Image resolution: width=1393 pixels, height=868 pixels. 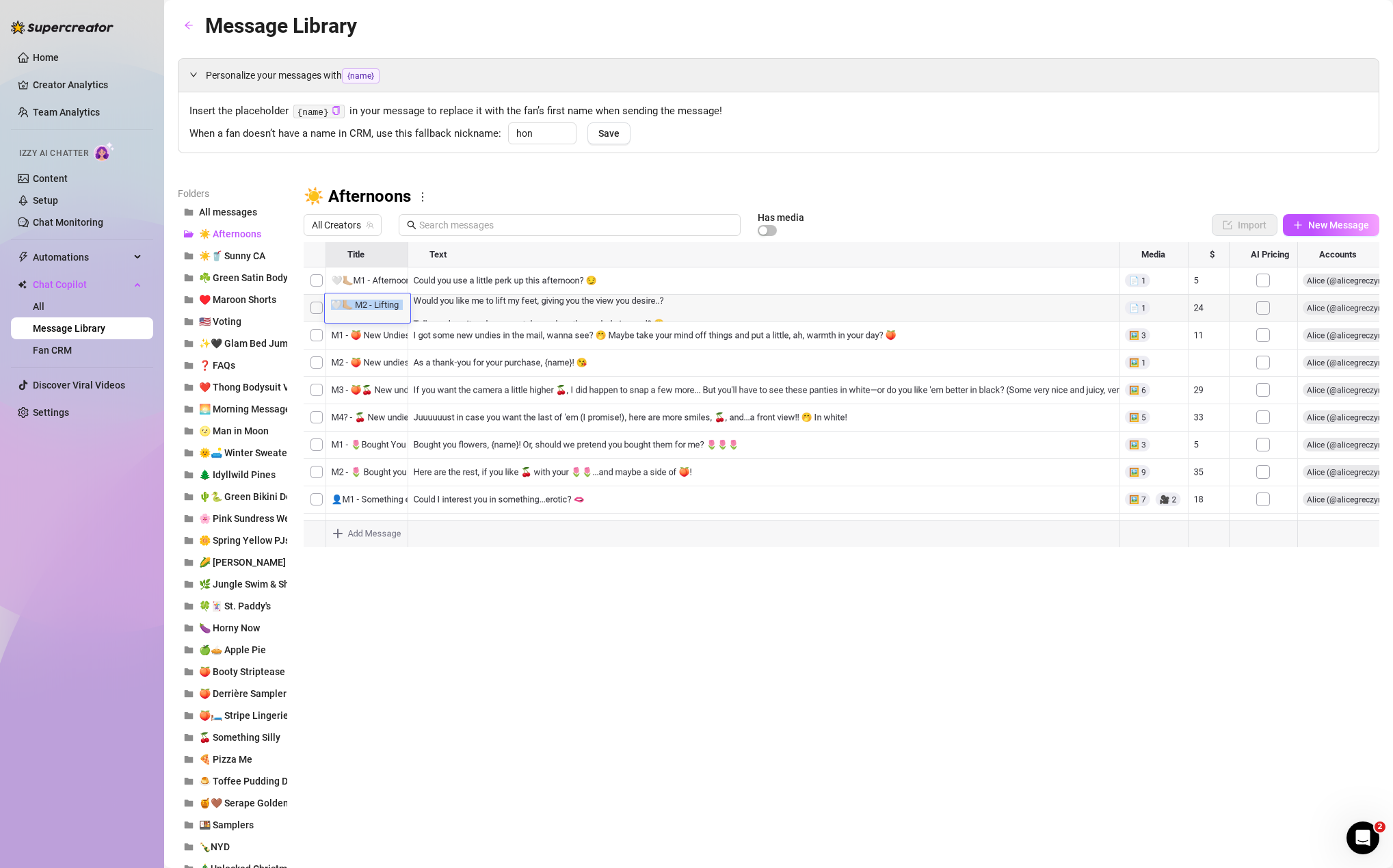 What do you see at coordinates (232, 605) in the screenshot?
I see `button: 🍀🃏 St. Paddy's` at bounding box center [232, 605].